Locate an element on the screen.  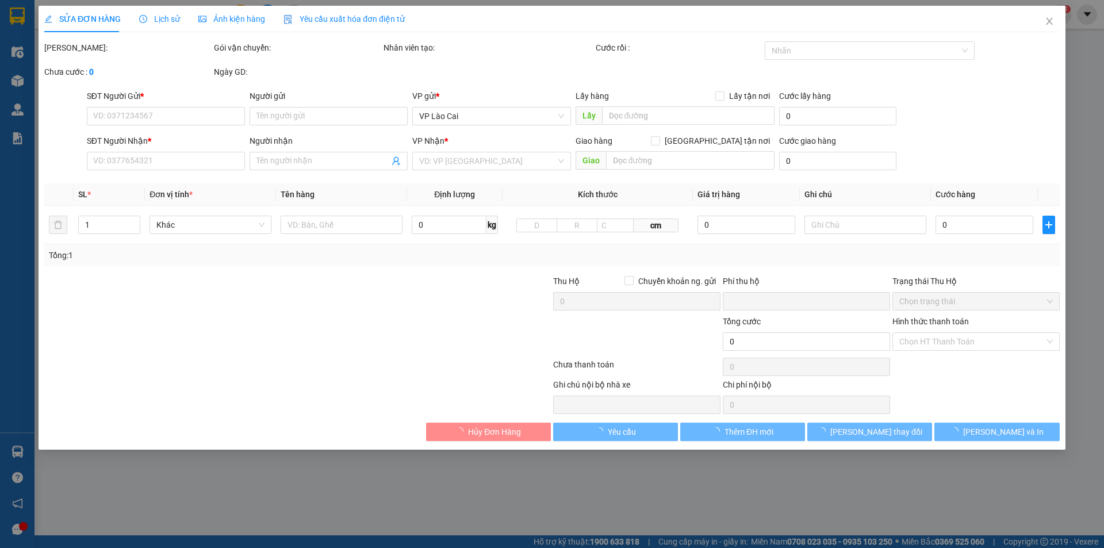
input: R is located at coordinates (577, 225).